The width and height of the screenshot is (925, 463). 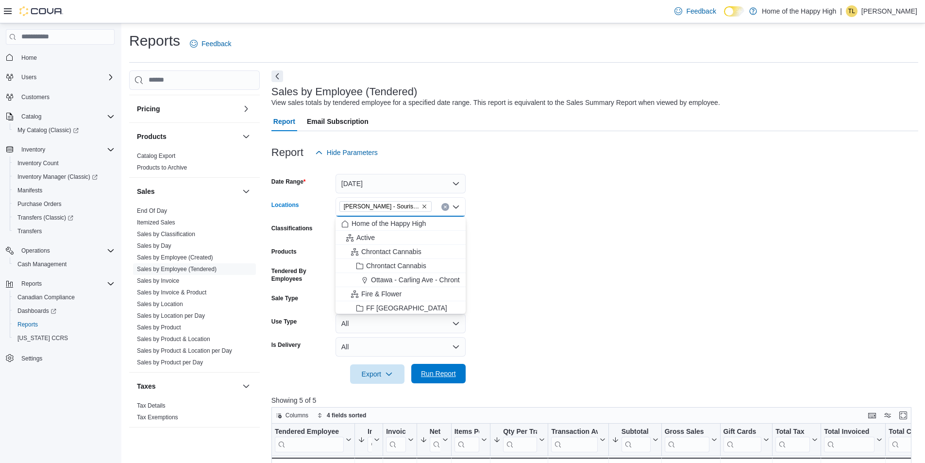 I want to click on a: Tax Exemptions, so click(x=157, y=417).